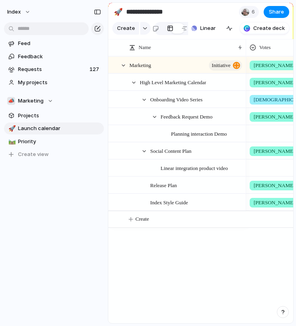  I want to click on a: 🛤️Priority, so click(54, 142).